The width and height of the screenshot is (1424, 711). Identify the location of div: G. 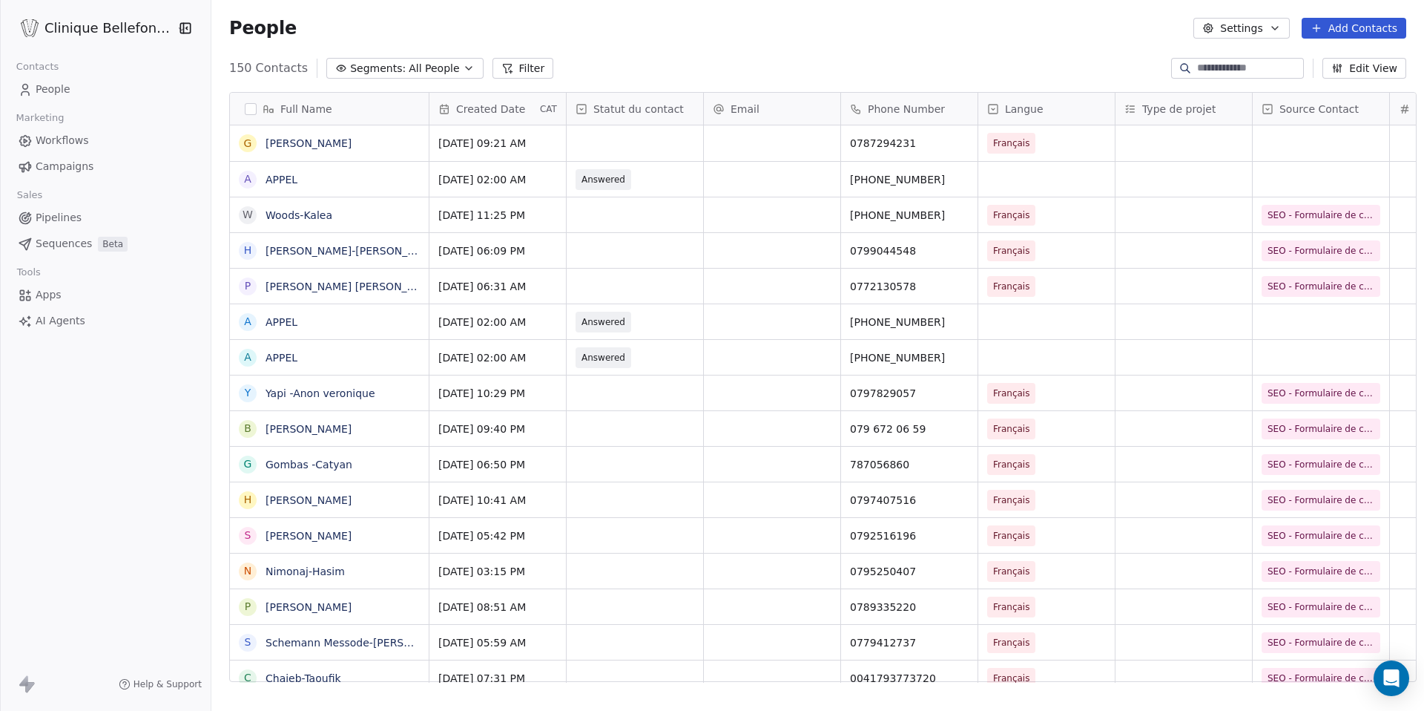
(248, 464).